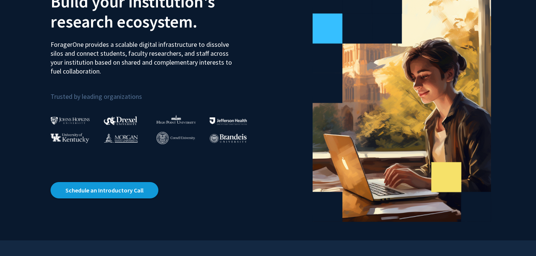 This screenshot has height=256, width=536. Describe the element at coordinates (156, 92) in the screenshot. I see `p: Trusted by leading organizations` at that location.